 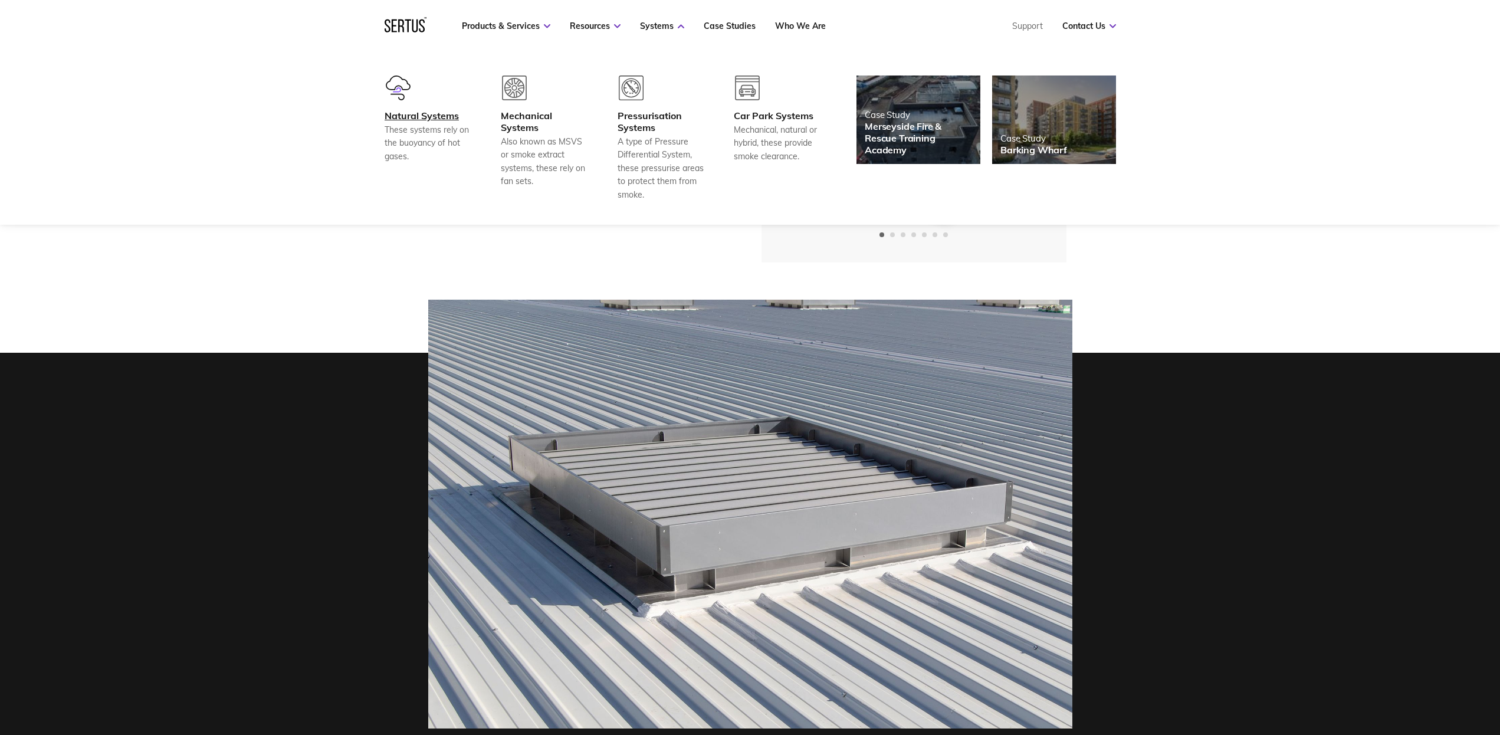 What do you see at coordinates (913, 235) in the screenshot?
I see `span: Go to slide 4` at bounding box center [913, 235].